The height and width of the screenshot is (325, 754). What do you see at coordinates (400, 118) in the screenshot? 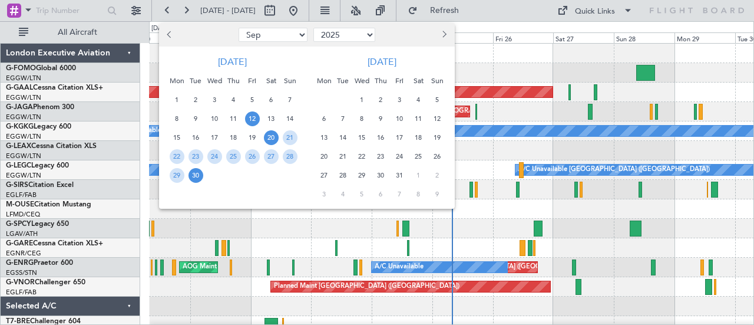
I see `div: 10-10-2025` at bounding box center [400, 118].